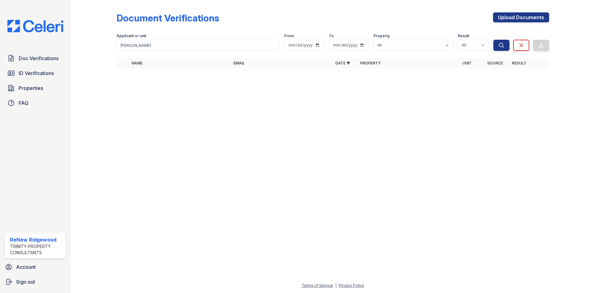 The height and width of the screenshot is (293, 595). Describe the element at coordinates (36, 73) in the screenshot. I see `span: ID Verifications` at that location.